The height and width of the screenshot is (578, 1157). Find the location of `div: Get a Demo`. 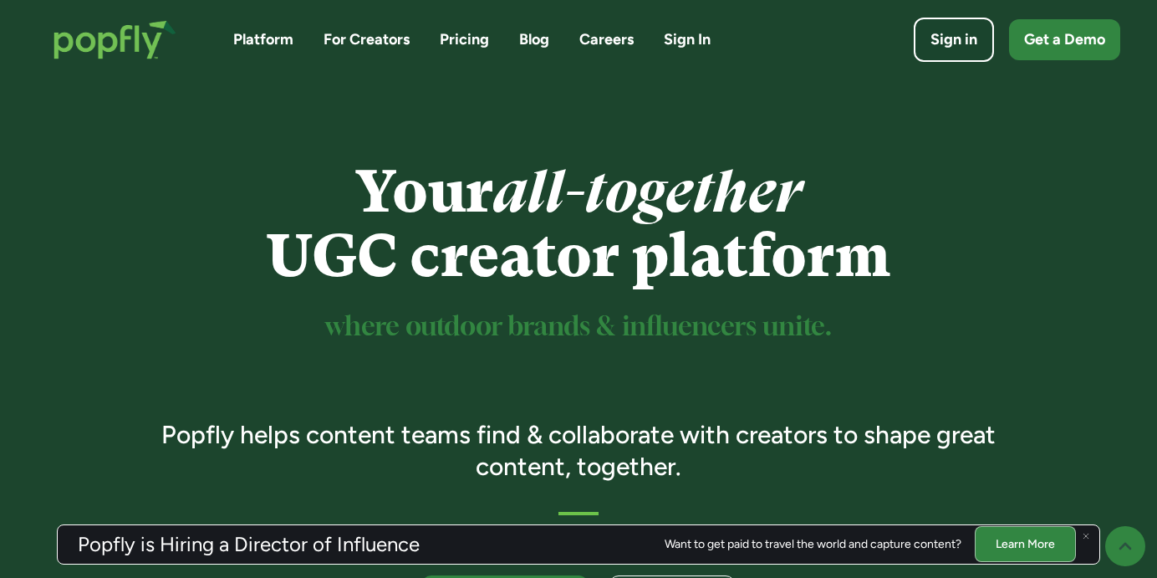

div: Get a Demo is located at coordinates (1064, 39).